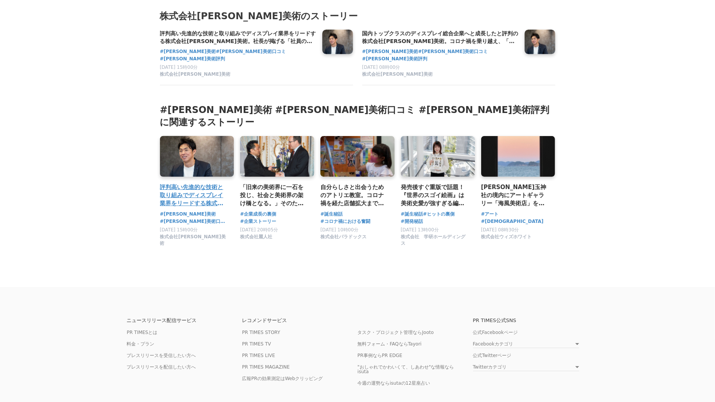  Describe the element at coordinates (258, 222) in the screenshot. I see `a: #企業ストーリー` at that location.